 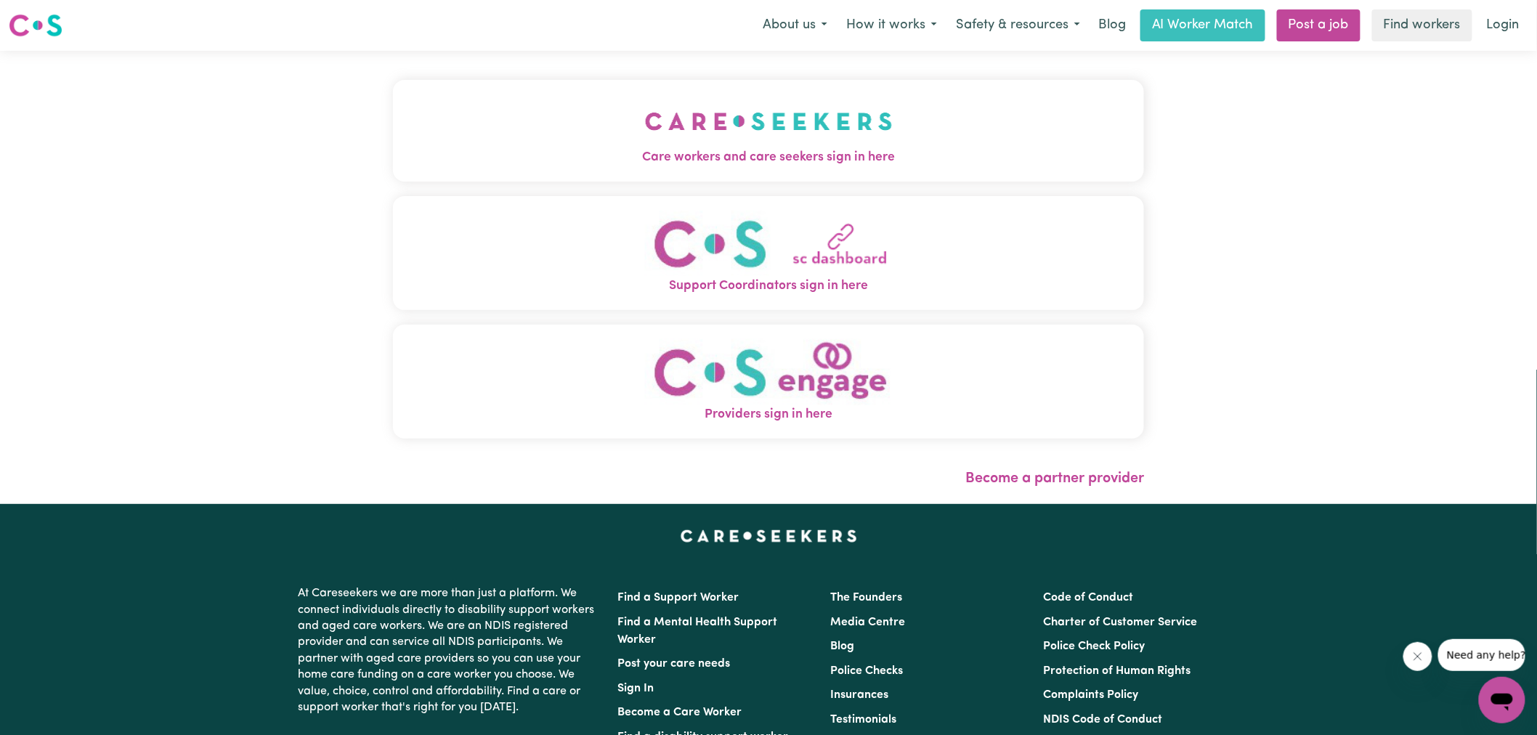 I want to click on a: The Founders, so click(x=866, y=598).